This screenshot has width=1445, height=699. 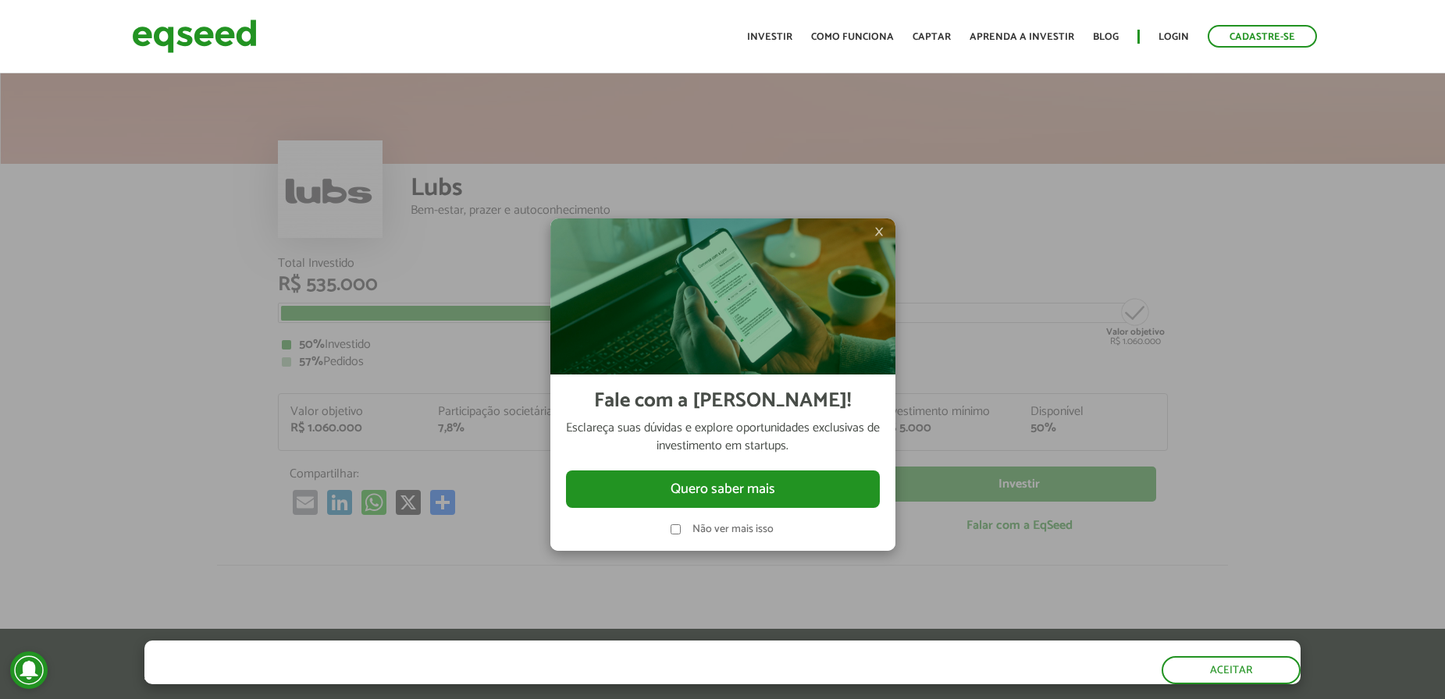 I want to click on a: Investir, so click(x=770, y=37).